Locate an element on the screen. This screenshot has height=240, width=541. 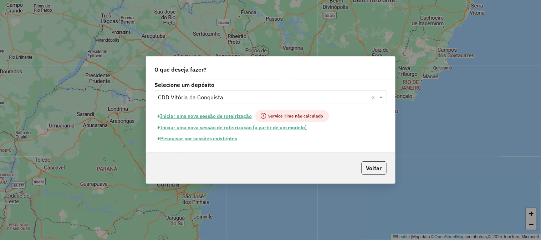
span: Service Time não calculado is located at coordinates (292, 116).